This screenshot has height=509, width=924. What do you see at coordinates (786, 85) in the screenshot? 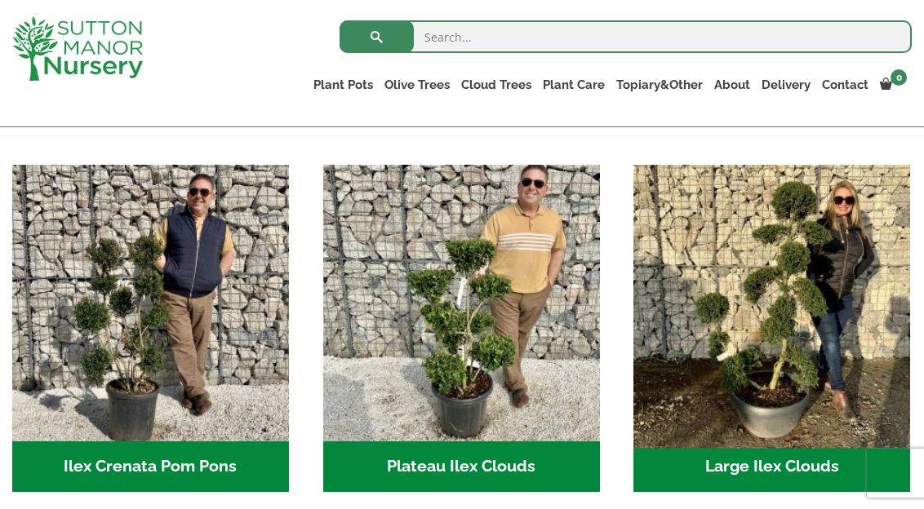
I see `a: Delivery` at bounding box center [786, 85].